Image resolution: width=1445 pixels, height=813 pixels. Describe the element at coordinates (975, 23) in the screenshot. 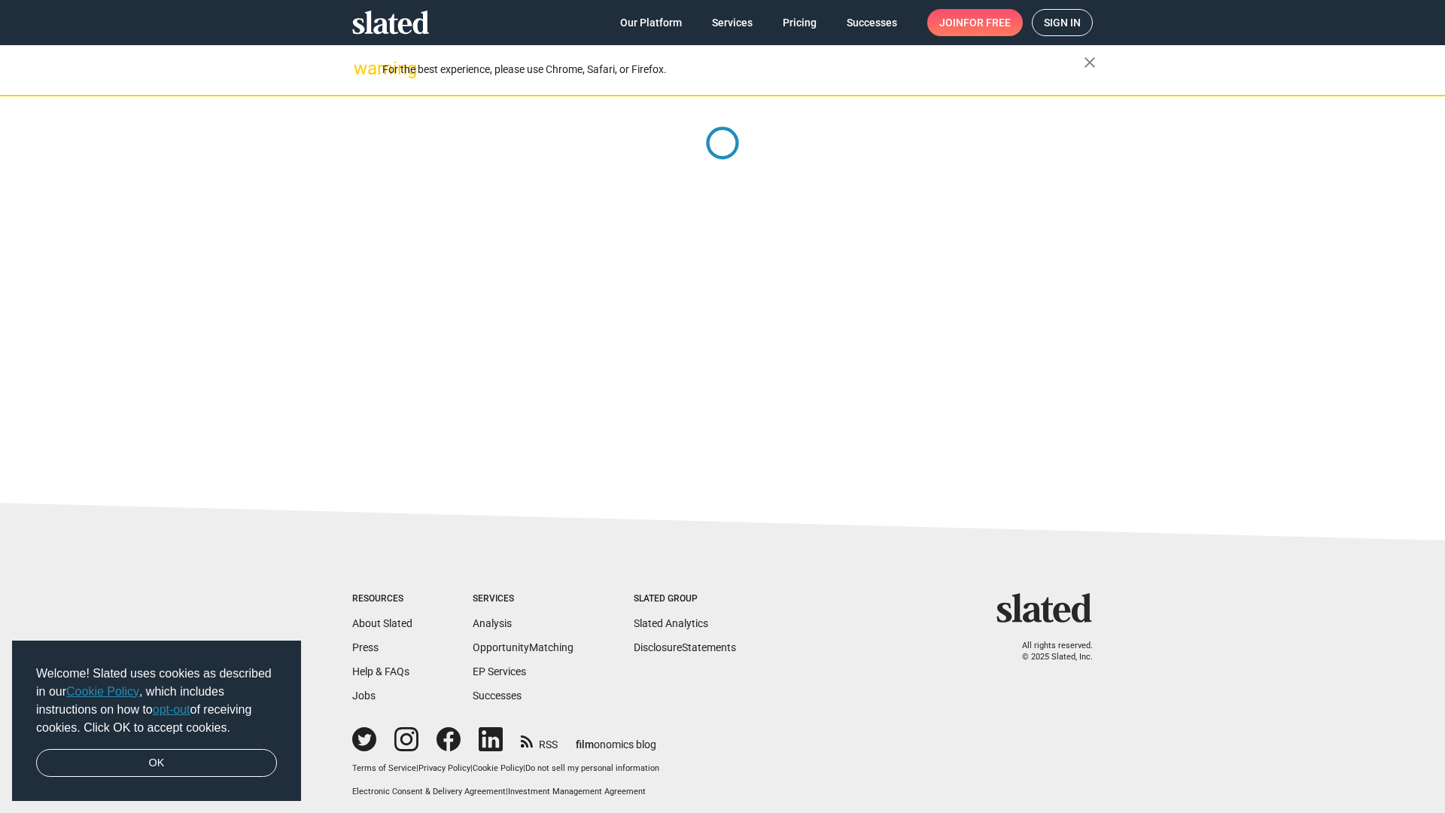

I see `a: Joinfor free` at that location.